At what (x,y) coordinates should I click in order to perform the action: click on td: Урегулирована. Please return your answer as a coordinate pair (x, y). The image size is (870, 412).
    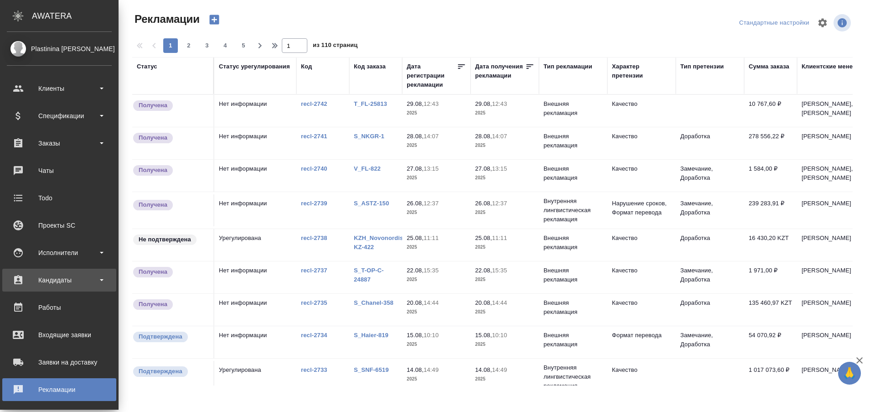
    Looking at the image, I should click on (255, 377).